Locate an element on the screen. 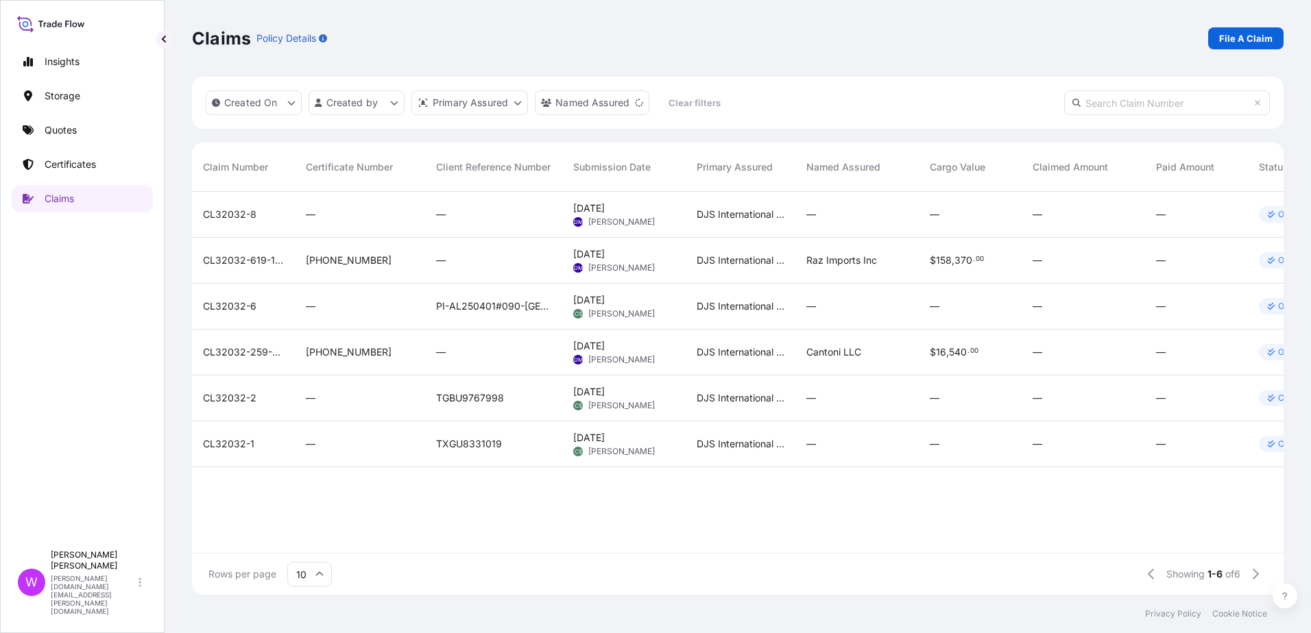 This screenshot has width=1311, height=633. a: File A Claim is located at coordinates (1245, 38).